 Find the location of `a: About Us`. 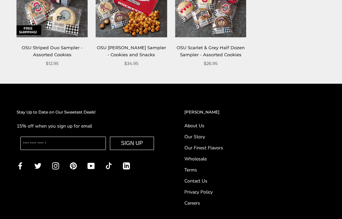

a: About Us is located at coordinates (255, 125).